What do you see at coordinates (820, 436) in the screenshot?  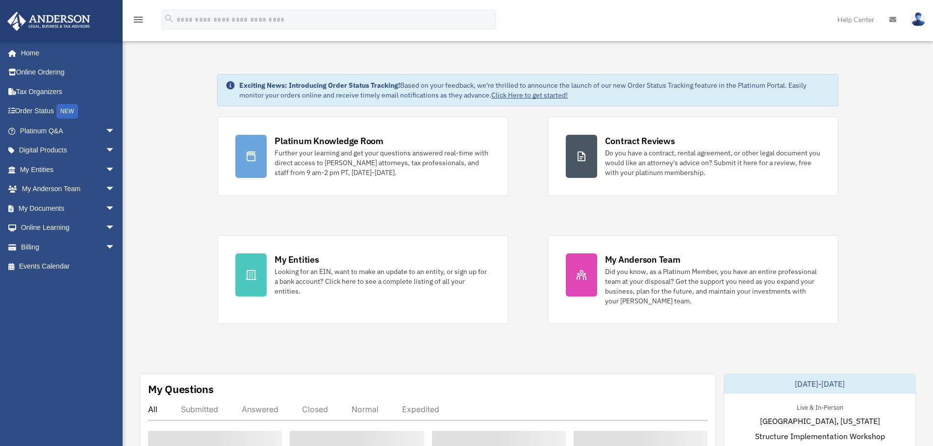 I see `span: Structure Implementation Workshop` at bounding box center [820, 436].